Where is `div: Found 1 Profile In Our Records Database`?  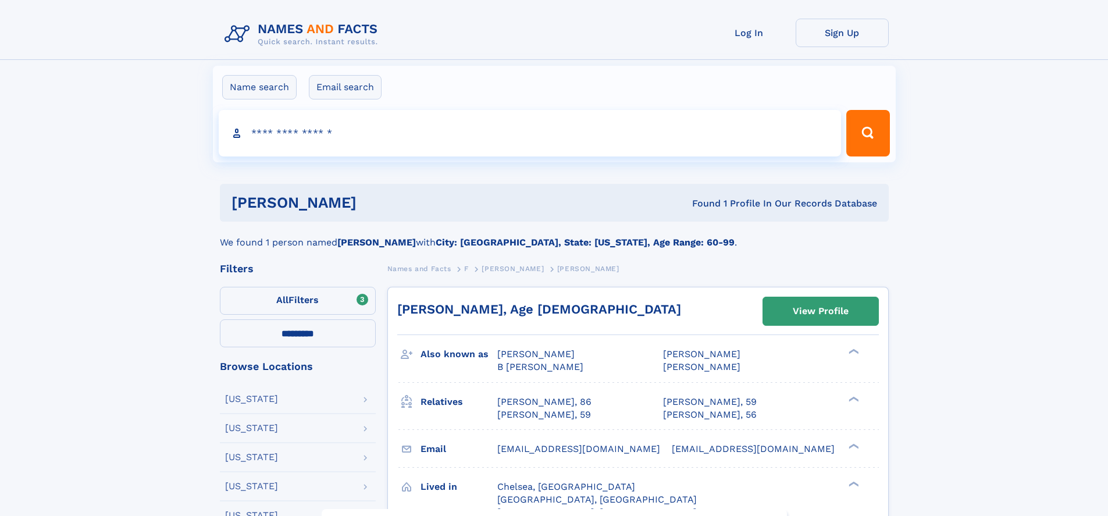 div: Found 1 Profile In Our Records Database is located at coordinates (700, 203).